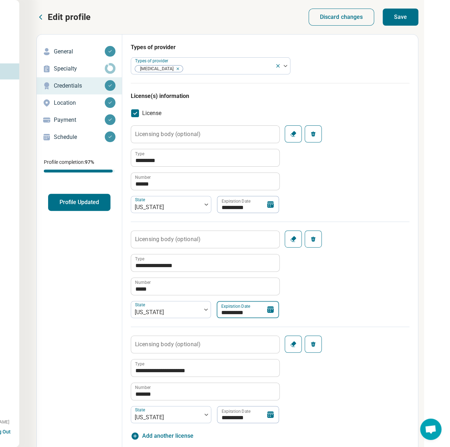  Describe the element at coordinates (79, 103) in the screenshot. I see `a: Location` at that location.